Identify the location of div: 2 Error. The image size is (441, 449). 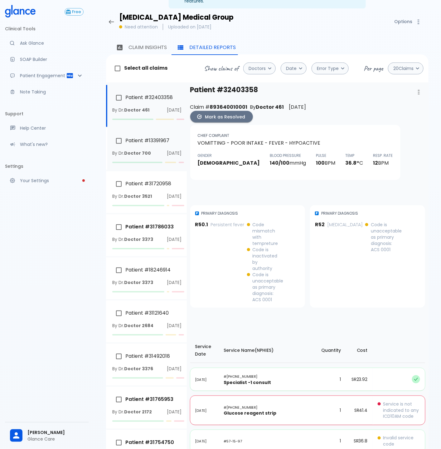
(182, 162).